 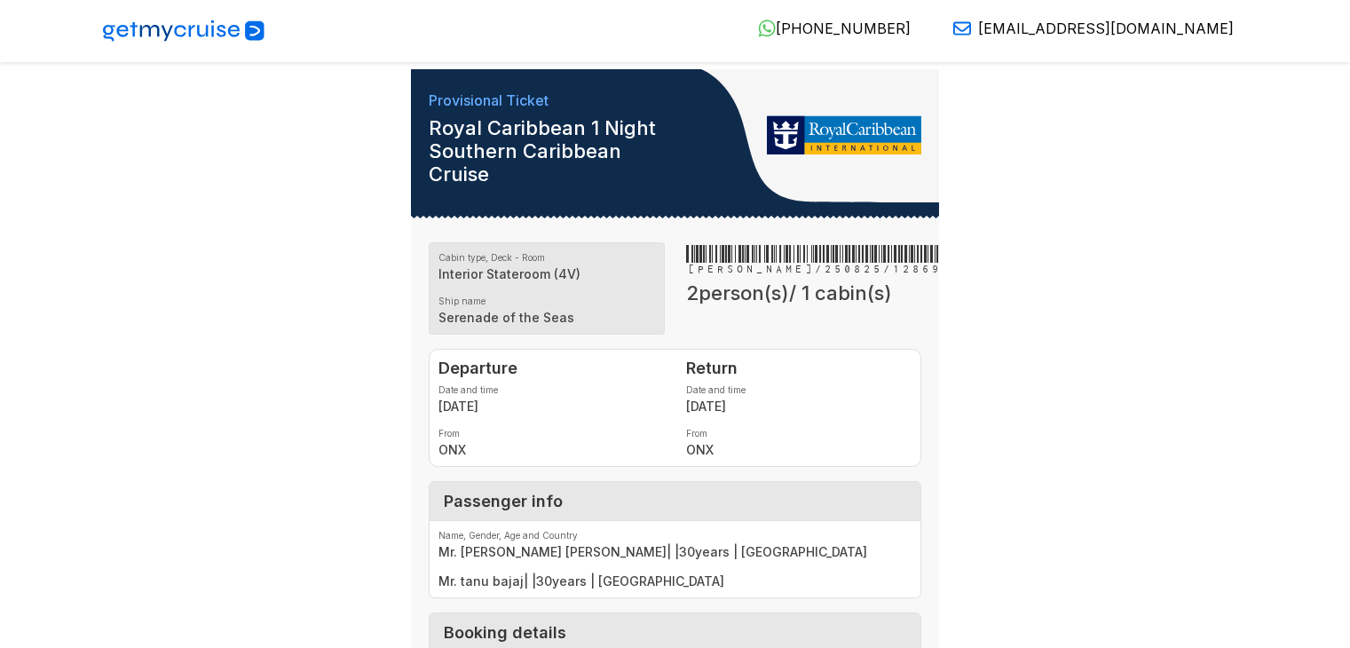 I want to click on label: Name, Gender, Age and Country, so click(x=674, y=535).